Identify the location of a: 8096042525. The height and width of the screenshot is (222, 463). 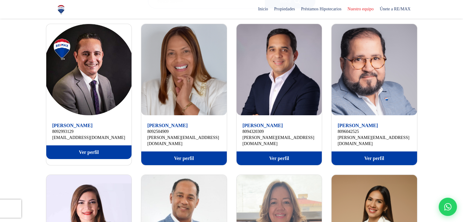
(374, 132).